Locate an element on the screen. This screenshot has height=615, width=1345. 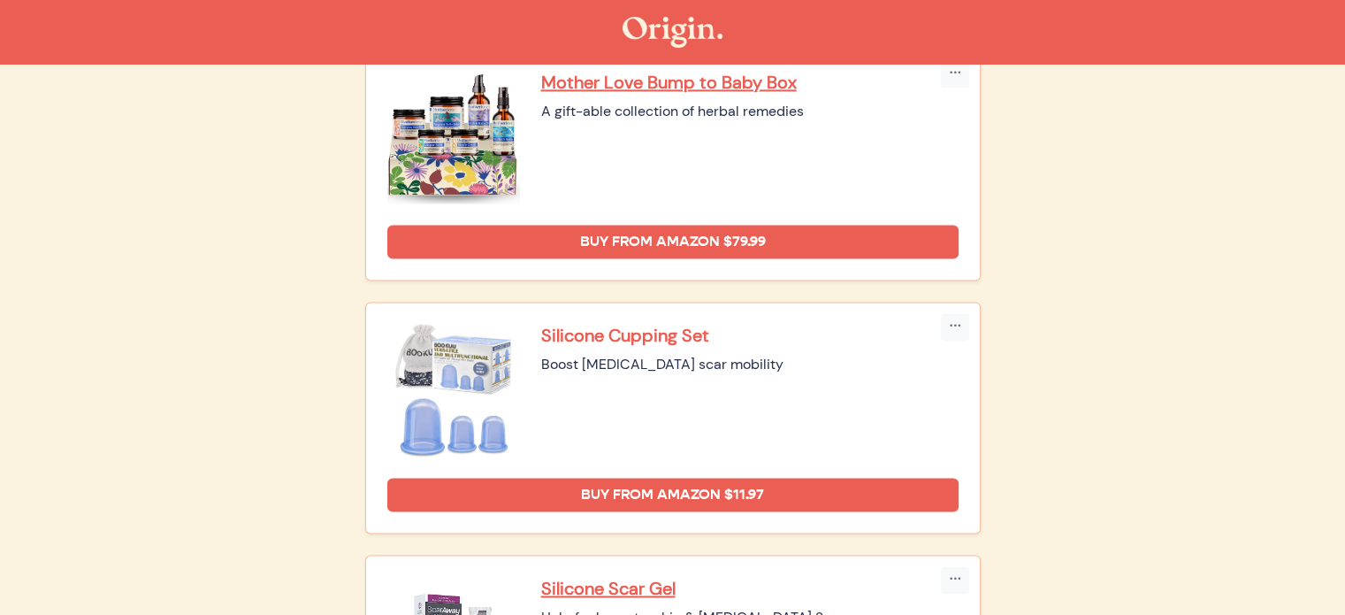
a: Silicone Cupping Set is located at coordinates (750, 335).